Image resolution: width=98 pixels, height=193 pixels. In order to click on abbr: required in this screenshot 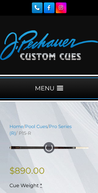, I will do `click(41, 185)`.